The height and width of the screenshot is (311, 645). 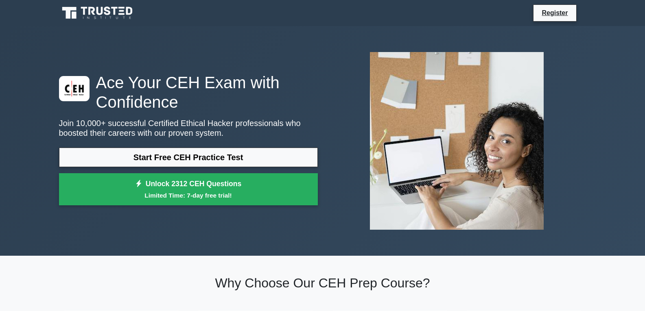 I want to click on small: Limited Time: 7-day free trial!, so click(x=188, y=195).